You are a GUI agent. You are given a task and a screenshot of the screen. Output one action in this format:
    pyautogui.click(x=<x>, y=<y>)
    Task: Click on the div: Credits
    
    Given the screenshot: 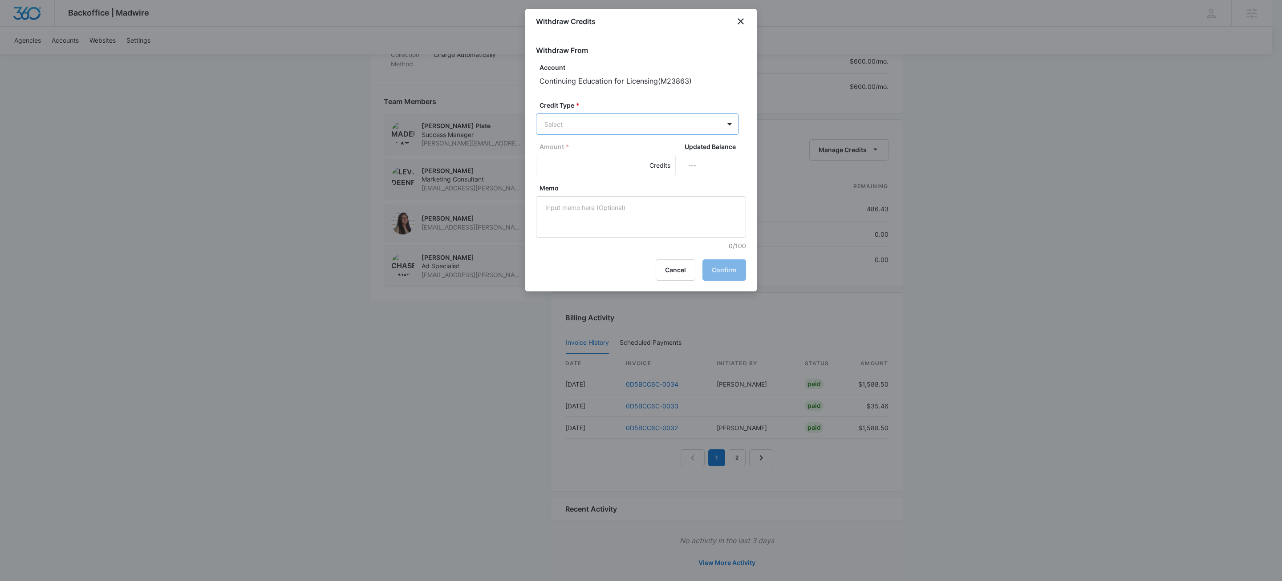 What is the action you would take?
    pyautogui.click(x=660, y=166)
    